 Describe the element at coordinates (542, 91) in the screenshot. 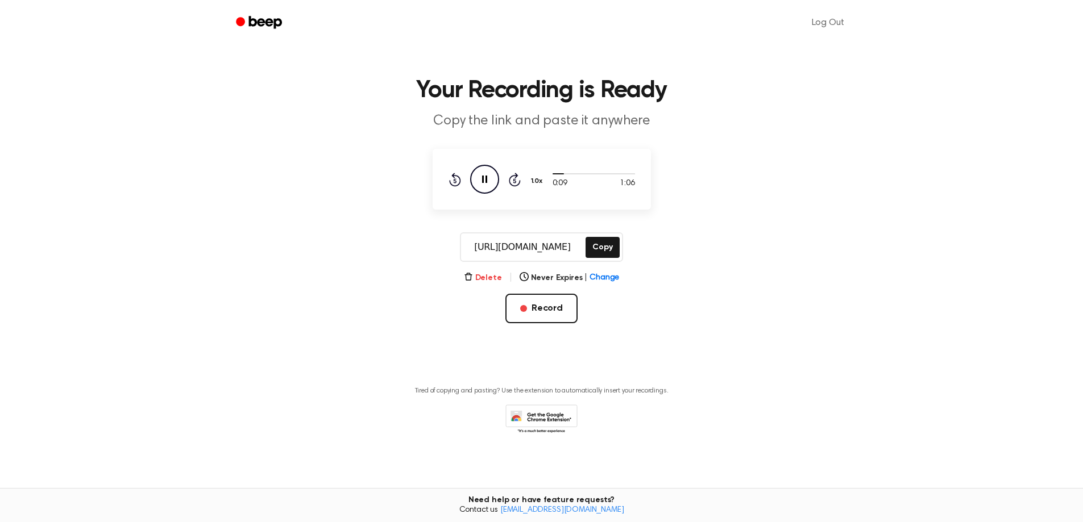

I see `h1: Your Recording is Ready` at that location.